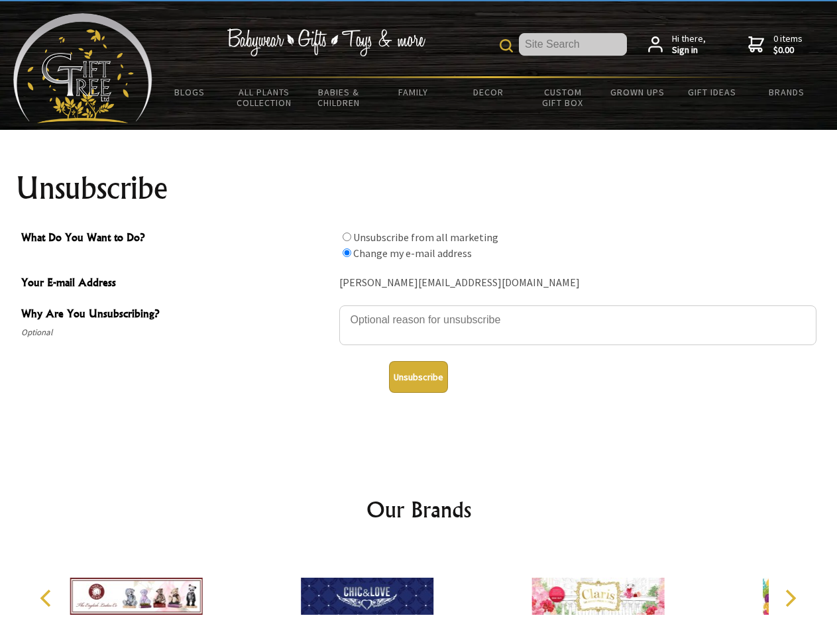 The height and width of the screenshot is (636, 837). I want to click on h2: Our Brands, so click(419, 510).